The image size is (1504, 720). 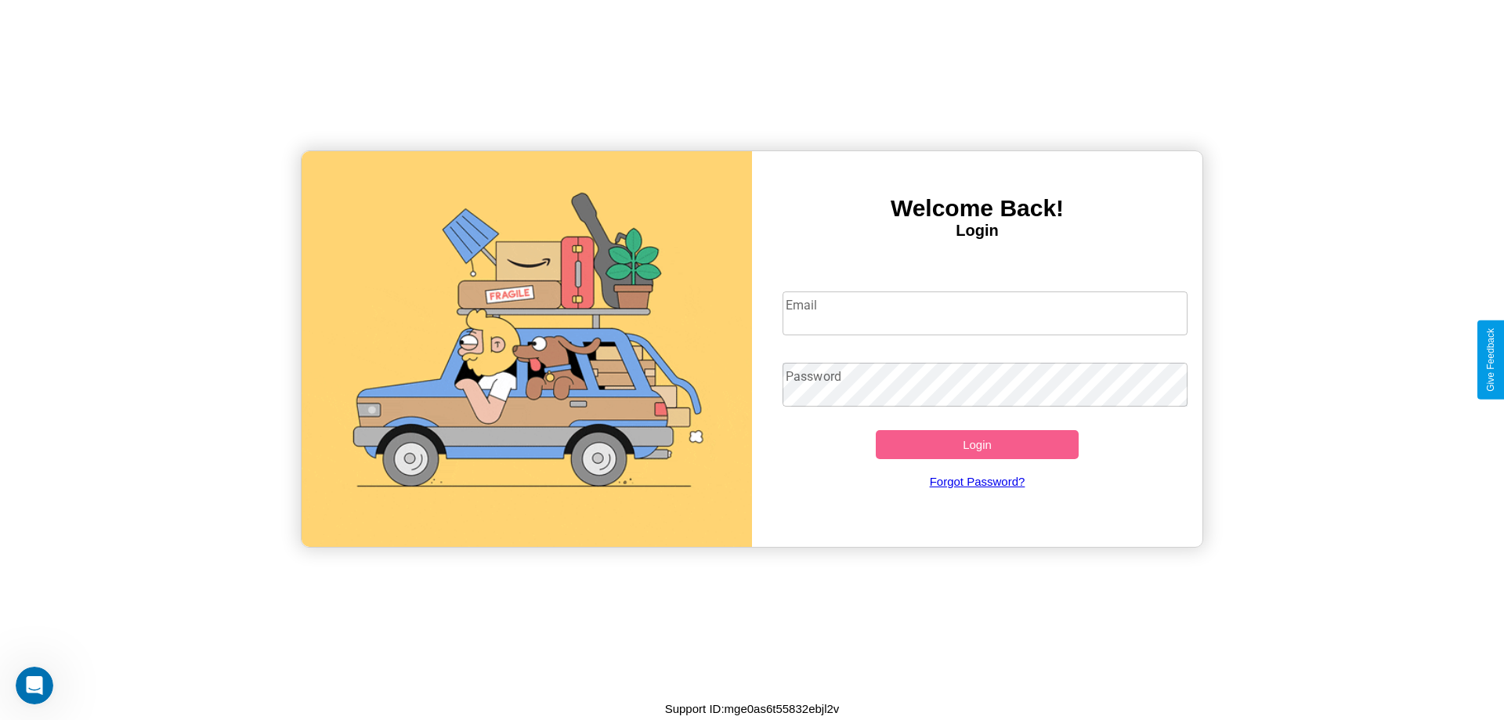 I want to click on div: Give Feedback, so click(x=1490, y=359).